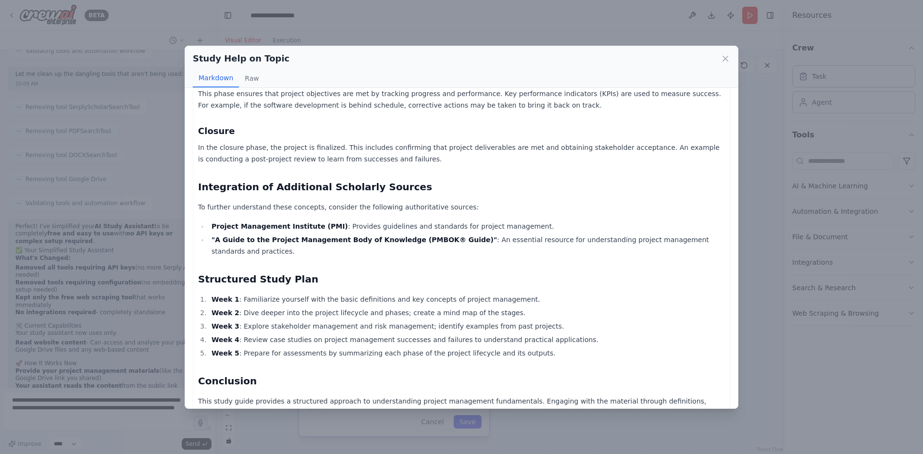 The image size is (923, 454). Describe the element at coordinates (467, 313) in the screenshot. I see `li: : Dive deeper into the project lifecycle and phases; create a mind map of the stages.` at that location.